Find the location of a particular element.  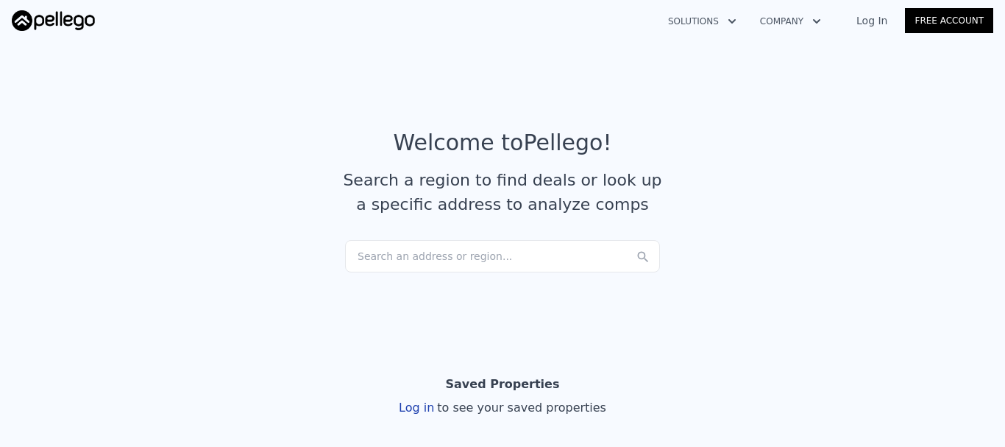

button: Company is located at coordinates (790, 21).